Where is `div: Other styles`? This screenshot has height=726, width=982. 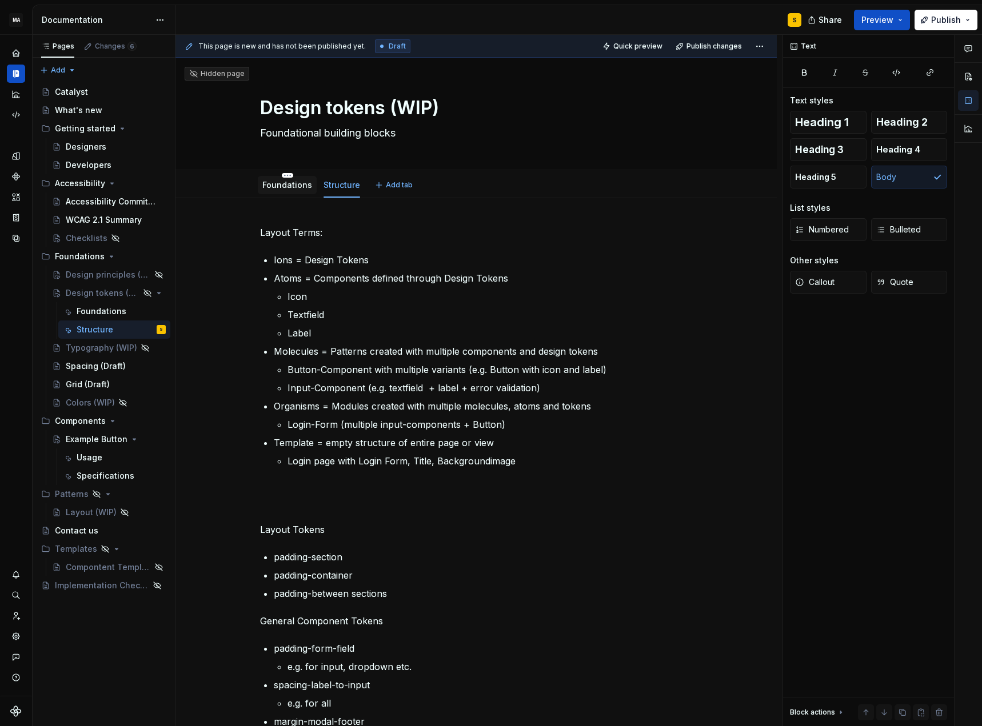
div: Other styles is located at coordinates (814, 261).